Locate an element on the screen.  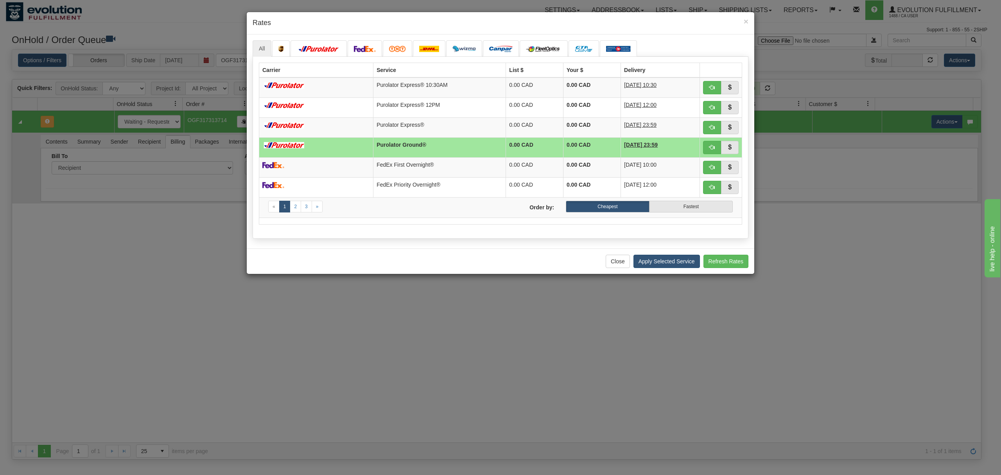
img: CarrierLogo_10182.png is located at coordinates (544, 49).